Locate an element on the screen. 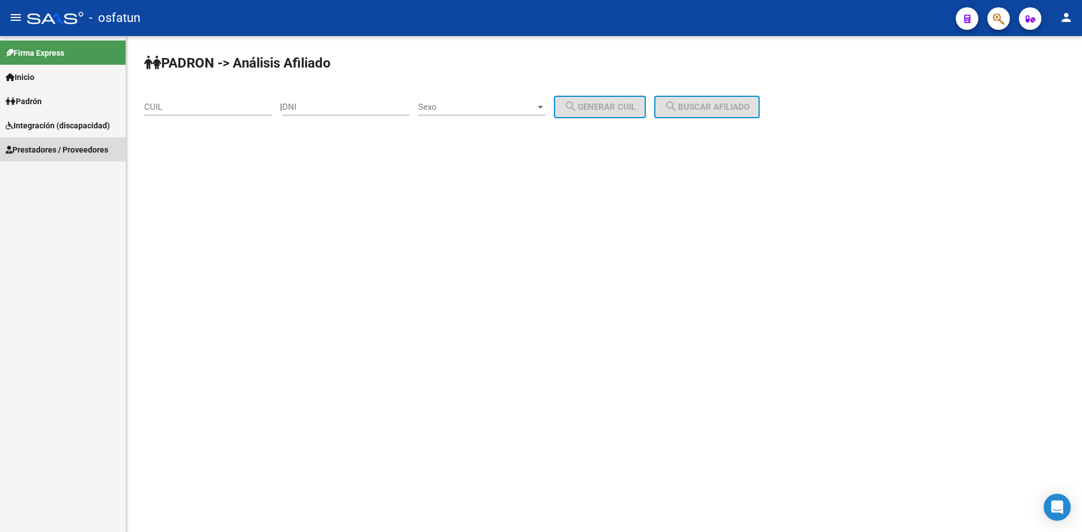  button: Generar CUIL is located at coordinates (599, 107).